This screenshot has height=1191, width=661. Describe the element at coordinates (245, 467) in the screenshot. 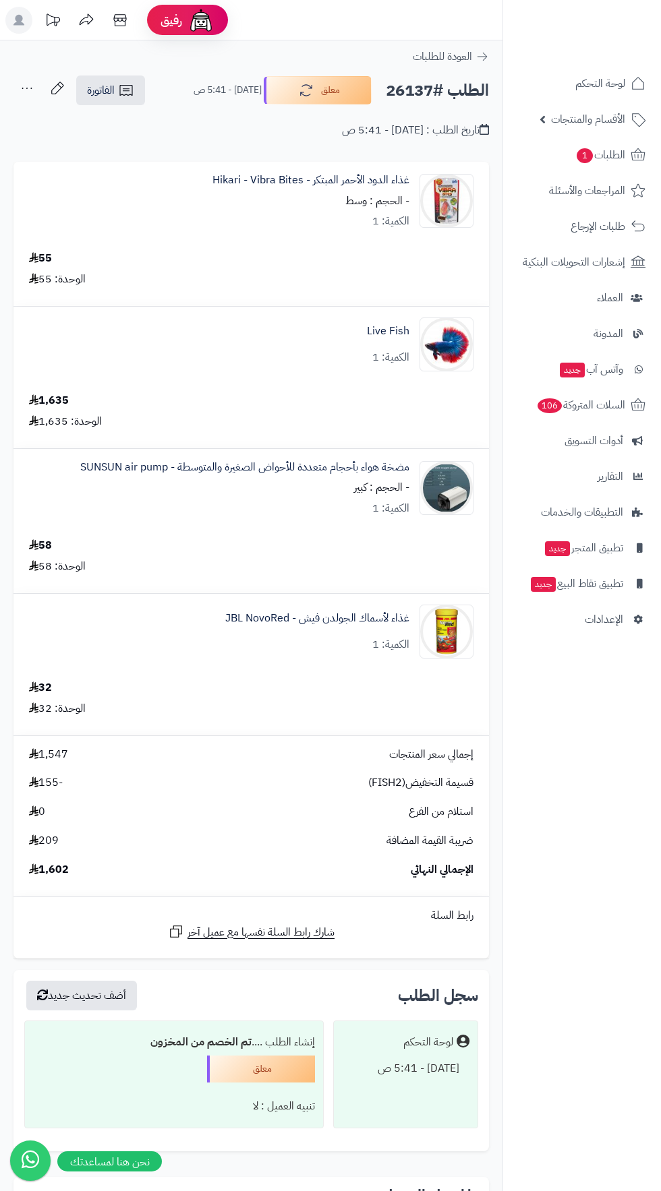

I see `a: مضخة هواء بأحجام متعددة للأحواض الصغيرة والمتوسطة - SUNSUN air pump` at that location.